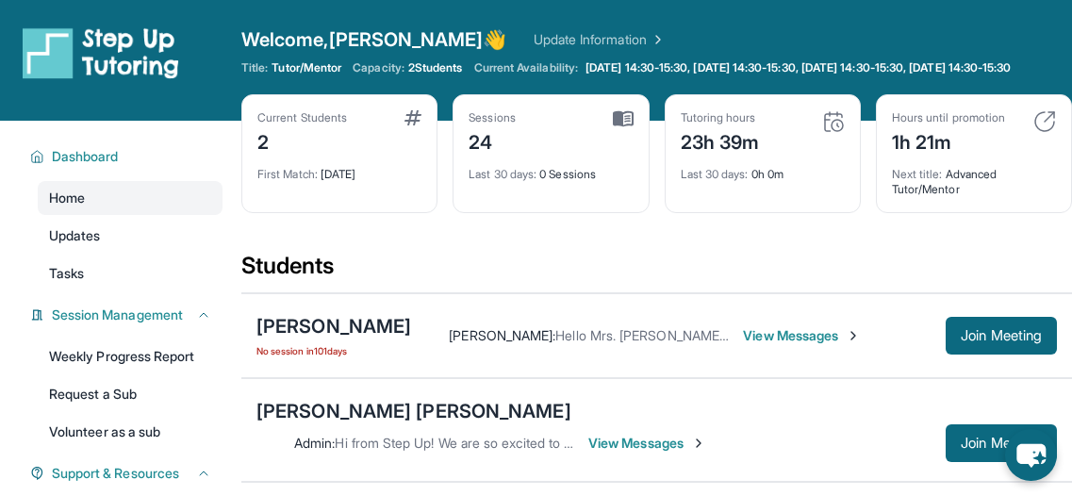 This screenshot has width=1072, height=496. I want to click on span: Capacity:, so click(378, 68).